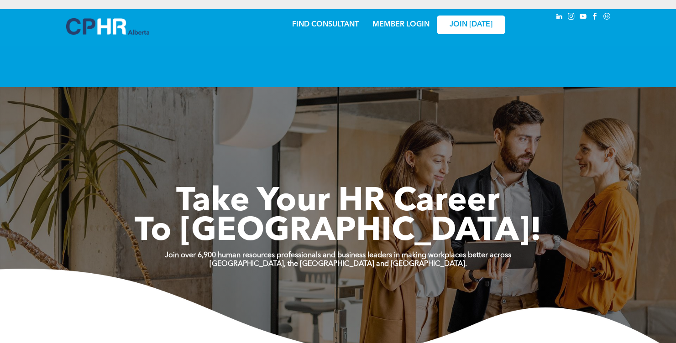  Describe the element at coordinates (325, 25) in the screenshot. I see `a: FIND CONSULTANT` at that location.